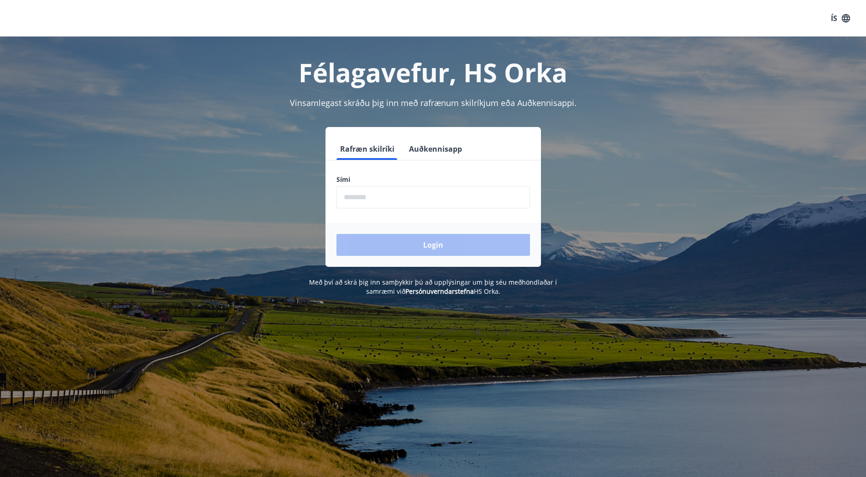  Describe the element at coordinates (433, 72) in the screenshot. I see `h1: Félagavefur, HS Orka` at that location.